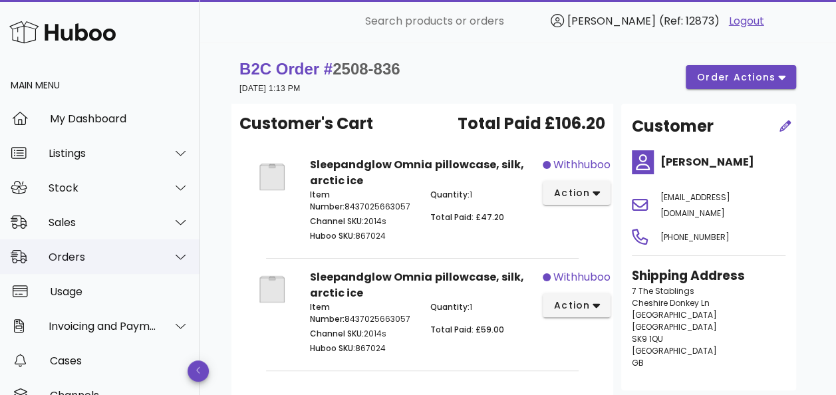  I want to click on h3: Shipping Address, so click(709, 276).